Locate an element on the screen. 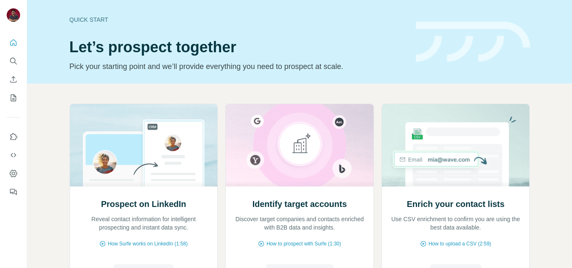 This screenshot has width=572, height=268. h2: Prospect on LinkedIn is located at coordinates (143, 204).